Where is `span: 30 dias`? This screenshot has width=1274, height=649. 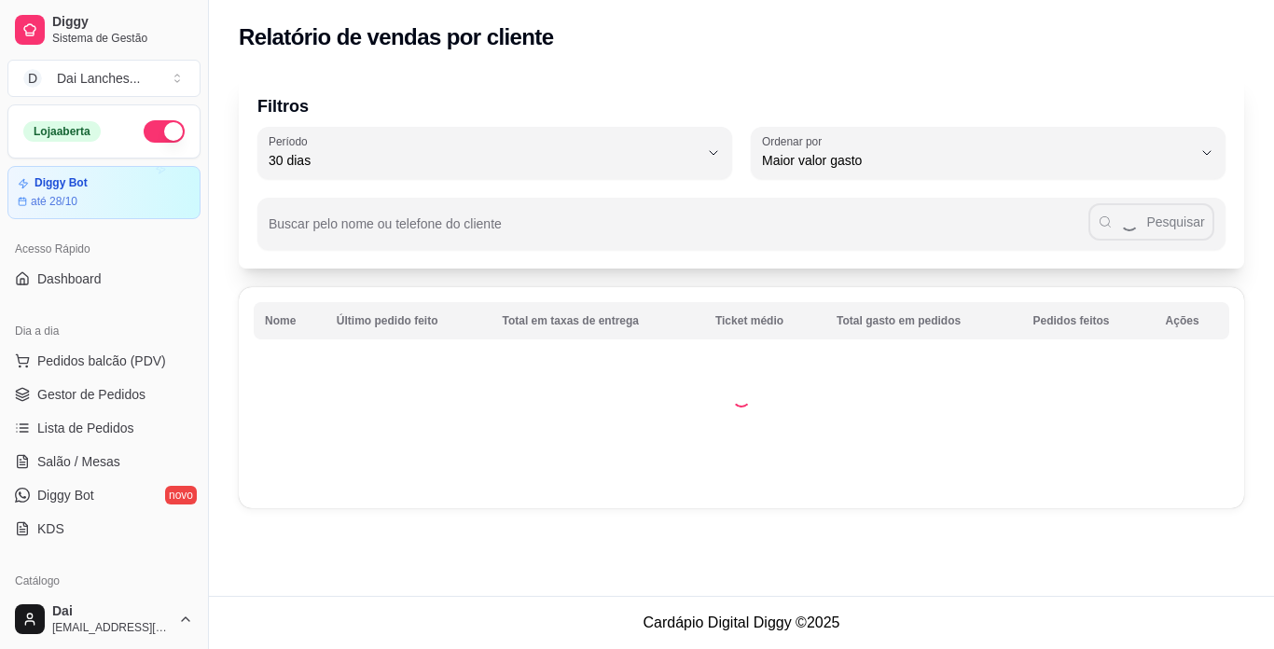 span: 30 dias is located at coordinates (483, 160).